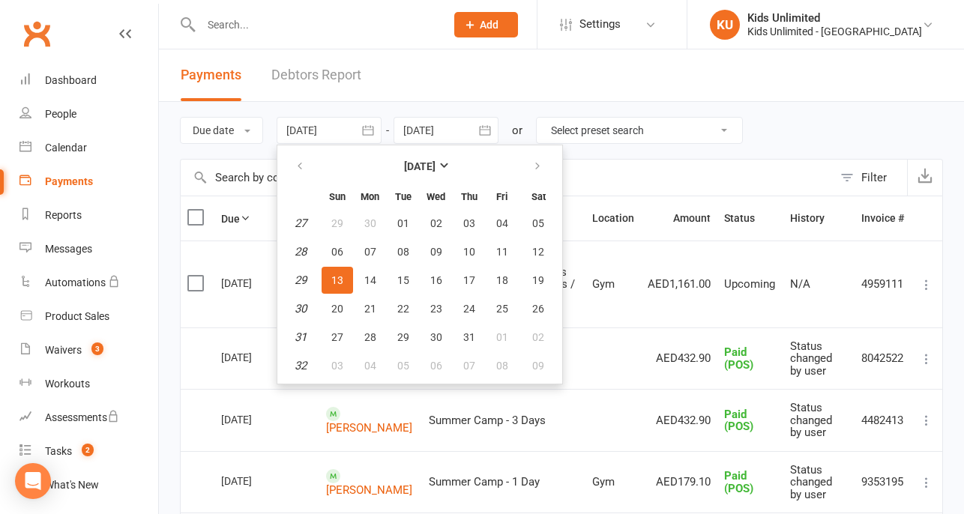 This screenshot has height=514, width=964. I want to click on div: Tasks, so click(58, 451).